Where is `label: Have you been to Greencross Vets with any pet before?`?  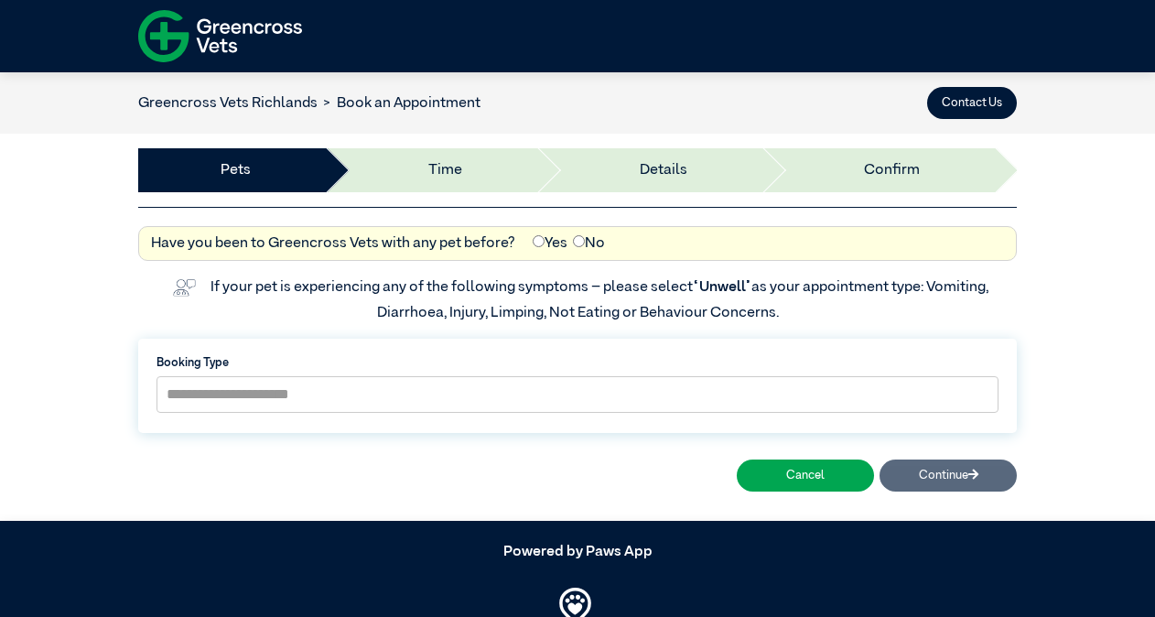 label: Have you been to Greencross Vets with any pet before? is located at coordinates (333, 243).